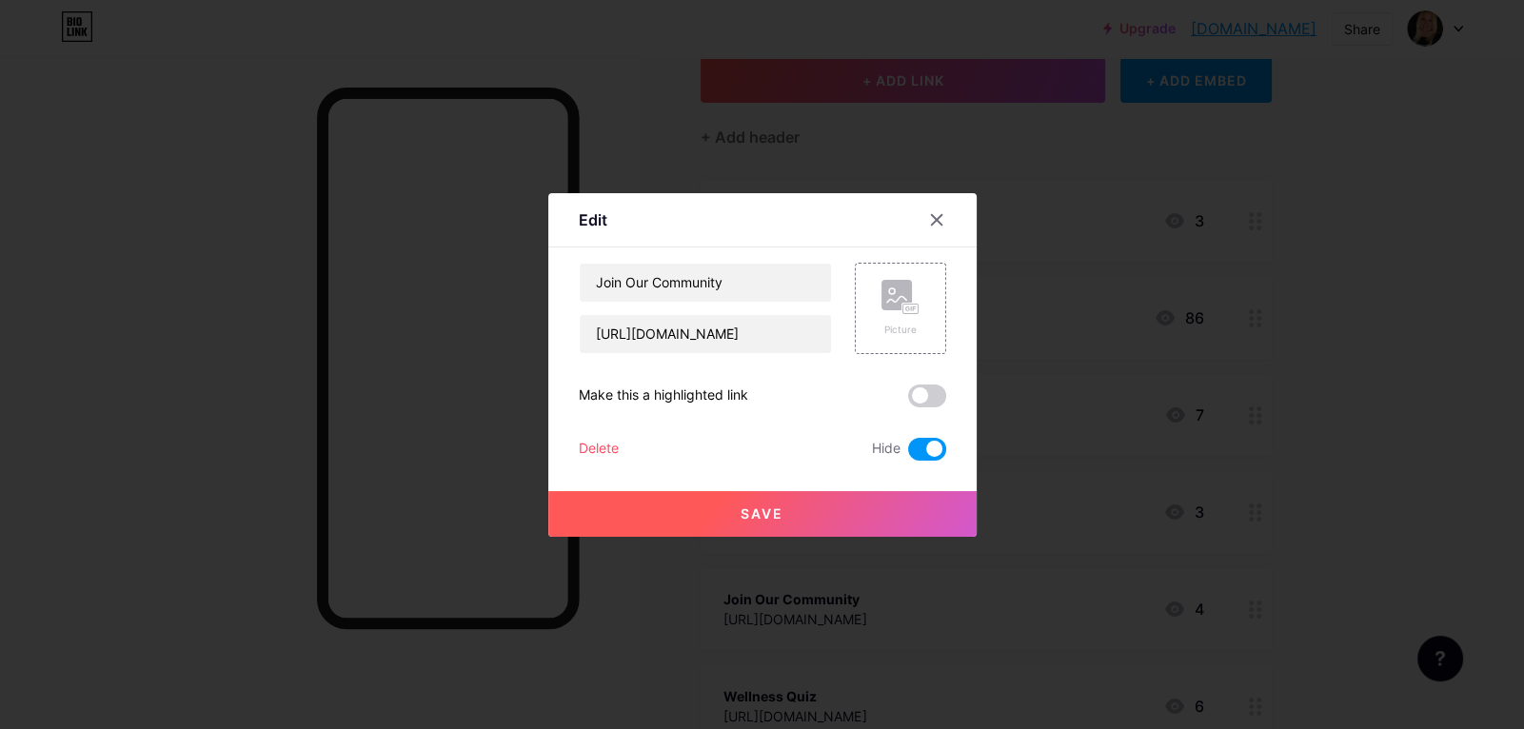 This screenshot has width=1524, height=729. I want to click on div: Edit, so click(593, 220).